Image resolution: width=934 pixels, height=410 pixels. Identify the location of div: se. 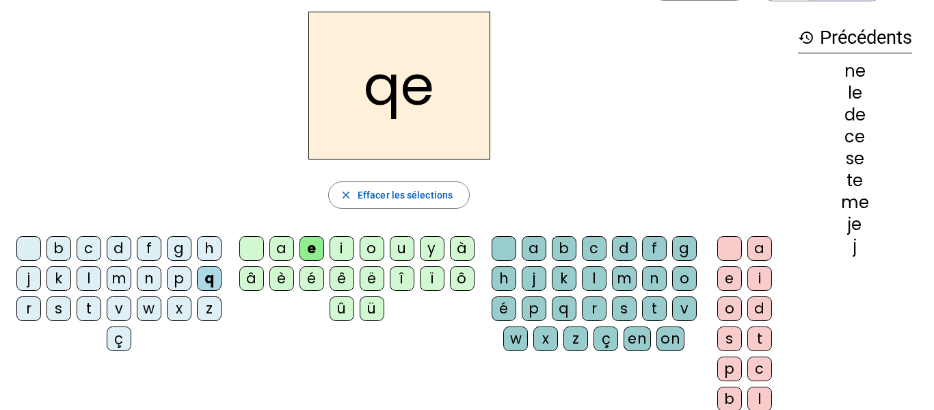
(855, 159).